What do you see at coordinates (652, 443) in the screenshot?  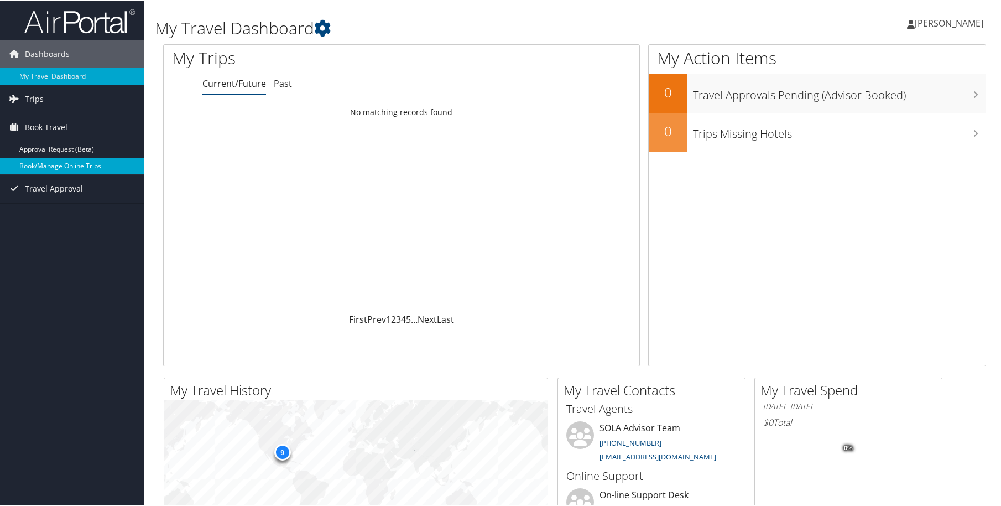 I see `li: SOLA Advisor Team` at bounding box center [652, 443].